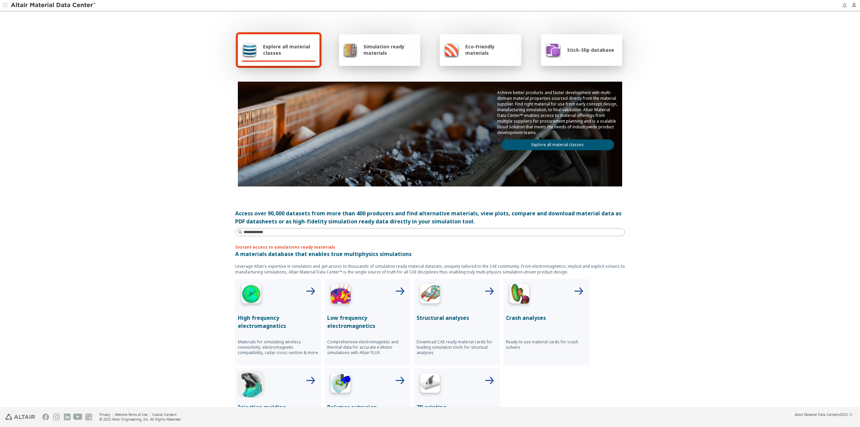 The image size is (860, 427). I want to click on img: Polymer Extrusion Icon, so click(341, 384).